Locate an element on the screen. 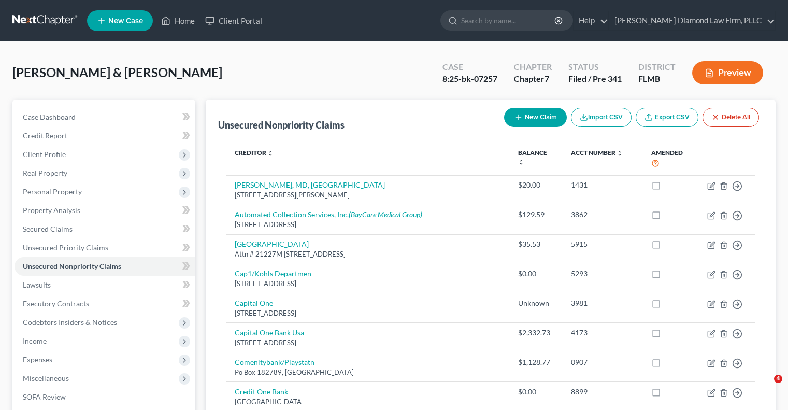 This screenshot has height=410, width=788. a: Capital One Bank Usa is located at coordinates (270, 332).